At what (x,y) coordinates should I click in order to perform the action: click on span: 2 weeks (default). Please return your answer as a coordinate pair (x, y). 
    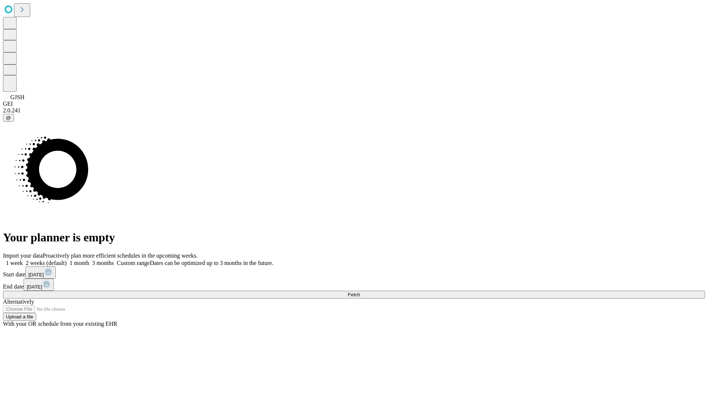
    Looking at the image, I should click on (46, 263).